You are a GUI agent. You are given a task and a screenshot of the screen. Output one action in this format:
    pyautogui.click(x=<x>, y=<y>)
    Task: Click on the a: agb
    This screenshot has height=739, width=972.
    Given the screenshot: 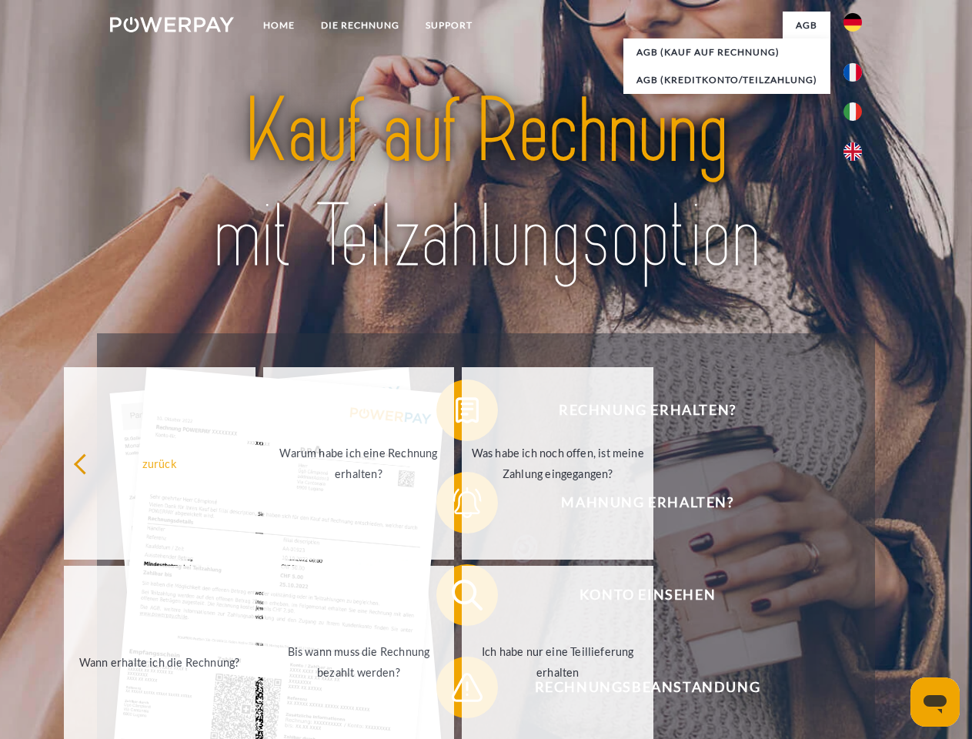 What is the action you would take?
    pyautogui.click(x=807, y=25)
    